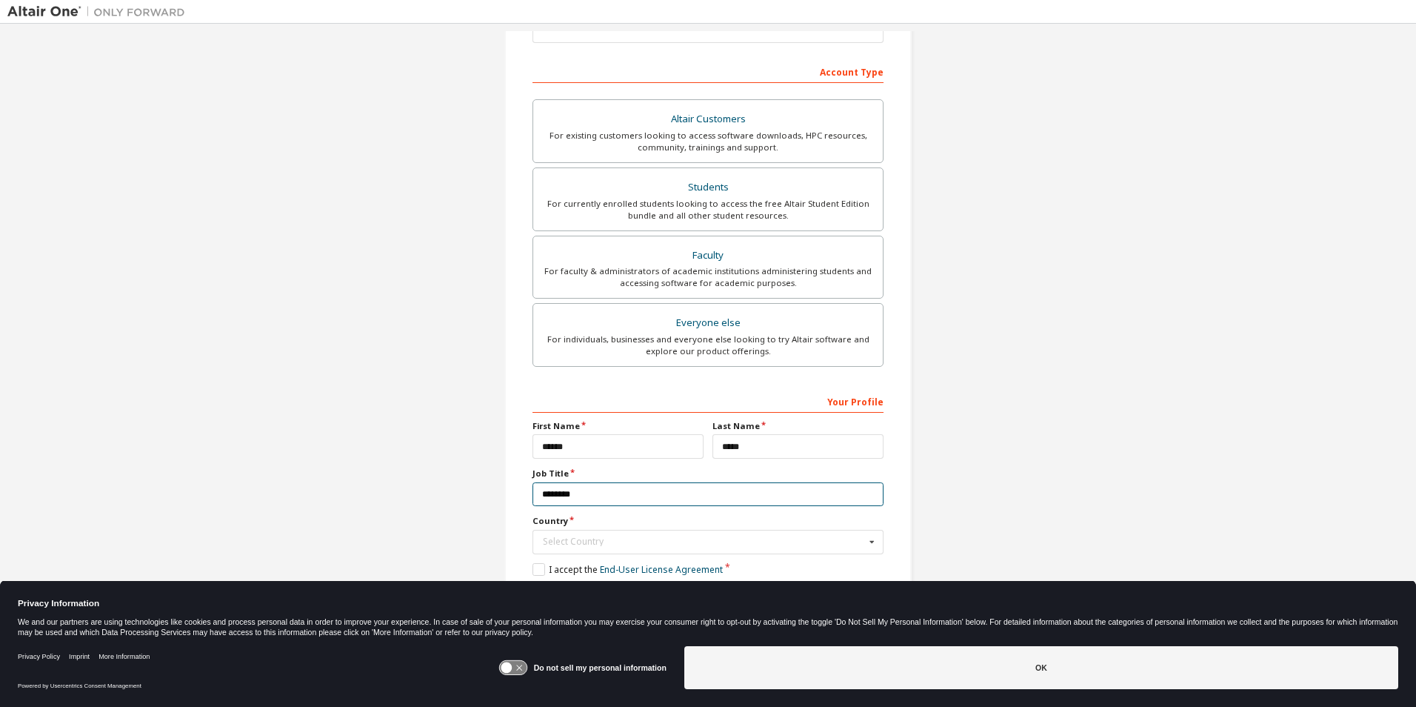  I want to click on a: End-User License Agreement, so click(661, 569).